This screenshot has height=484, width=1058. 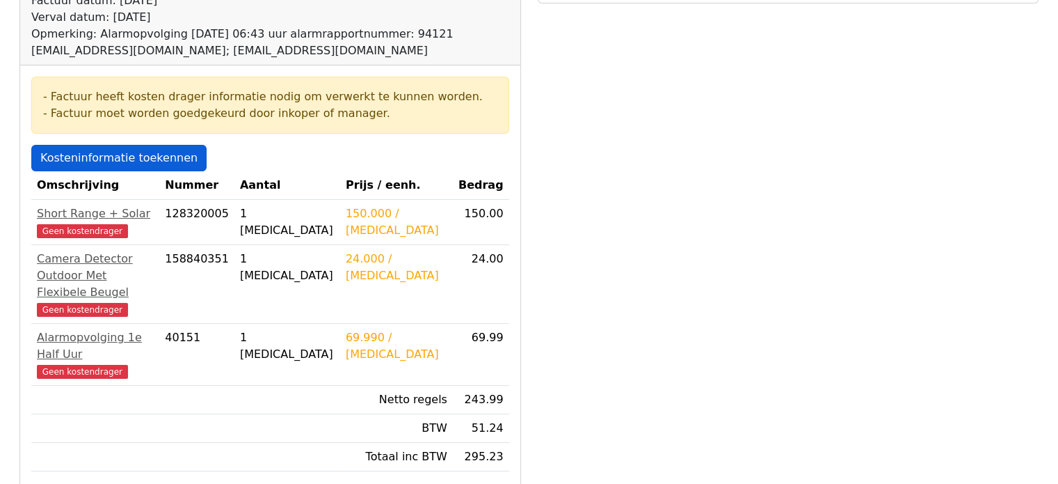 I want to click on td: 24.00, so click(x=481, y=284).